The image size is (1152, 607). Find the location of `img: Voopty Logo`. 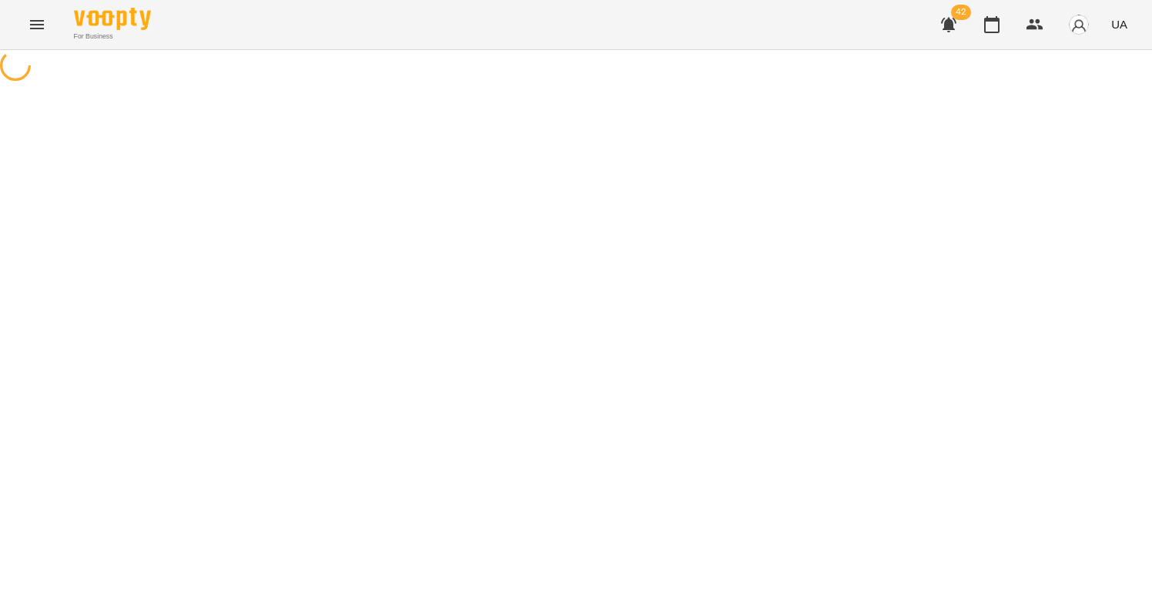

img: Voopty Logo is located at coordinates (112, 18).